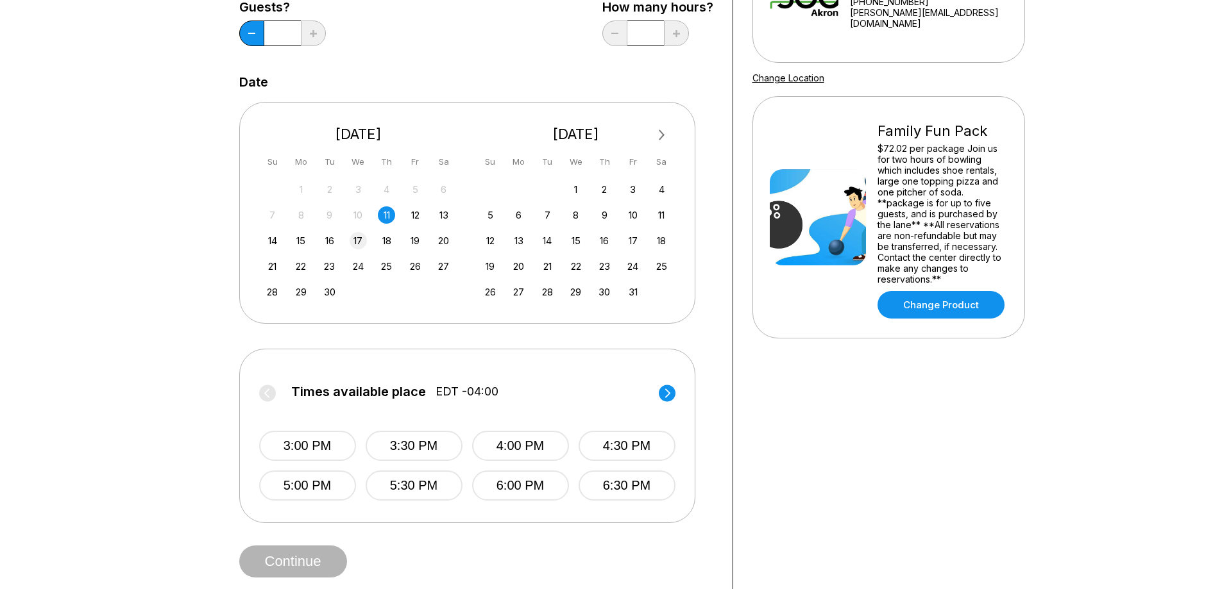 The width and height of the screenshot is (1222, 589). I want to click on div: Choose Saturday, October 4th, 2025, so click(661, 189).